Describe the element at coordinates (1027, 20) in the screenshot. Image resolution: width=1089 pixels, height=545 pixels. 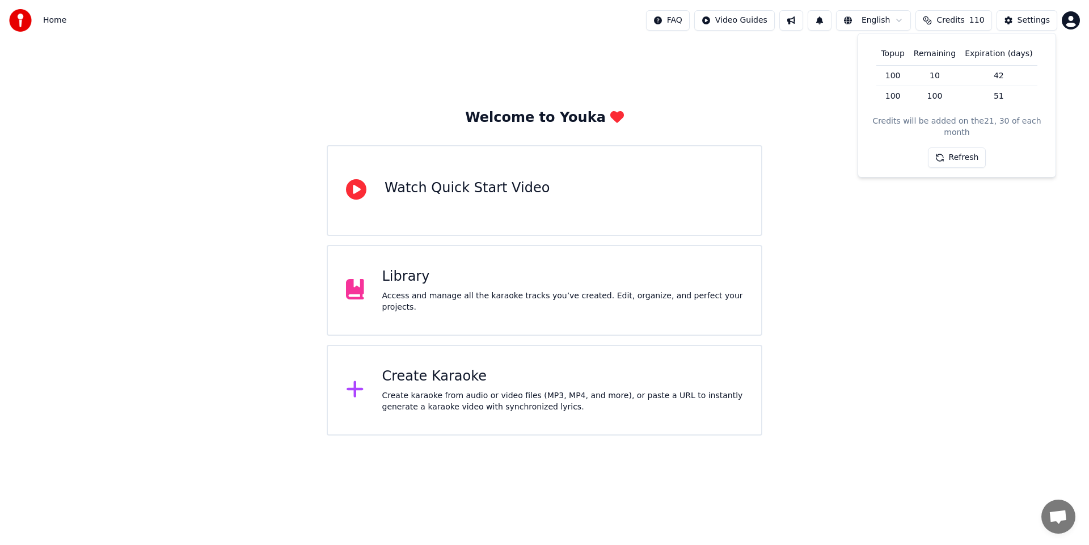
I see `button: Settings` at that location.